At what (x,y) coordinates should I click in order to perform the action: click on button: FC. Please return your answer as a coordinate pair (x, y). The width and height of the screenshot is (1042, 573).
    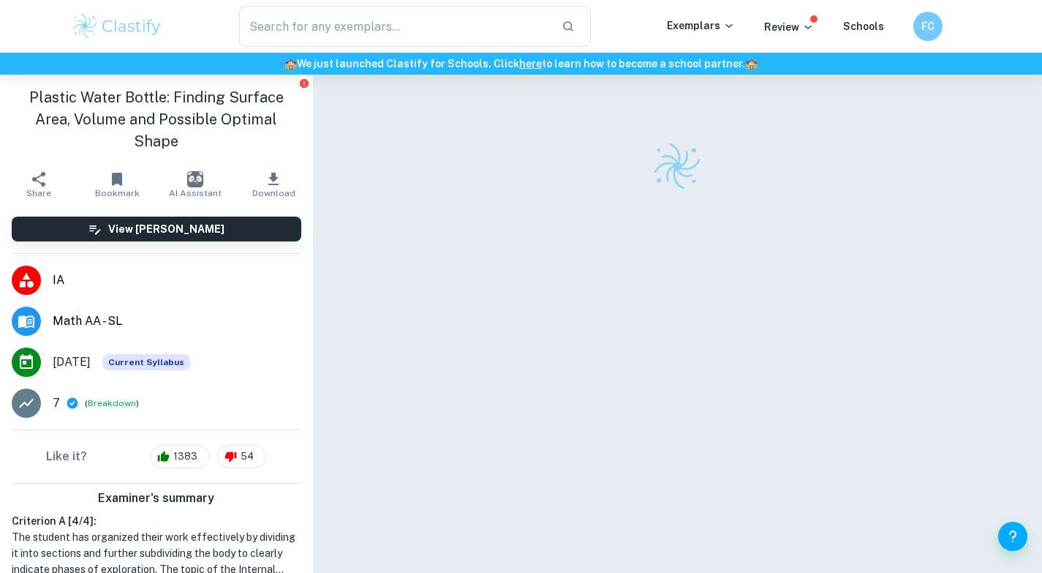
    Looking at the image, I should click on (928, 26).